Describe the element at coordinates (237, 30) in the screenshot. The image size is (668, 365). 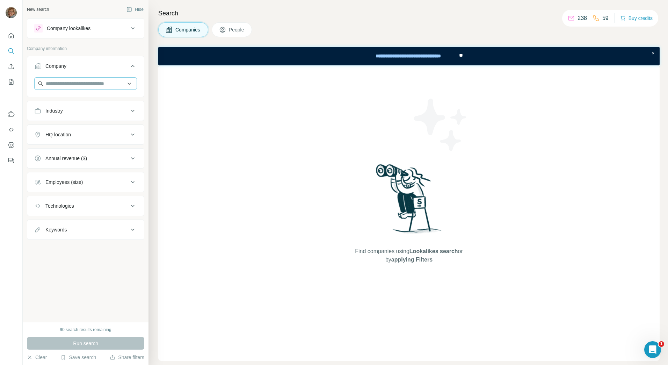
I see `span: People` at that location.